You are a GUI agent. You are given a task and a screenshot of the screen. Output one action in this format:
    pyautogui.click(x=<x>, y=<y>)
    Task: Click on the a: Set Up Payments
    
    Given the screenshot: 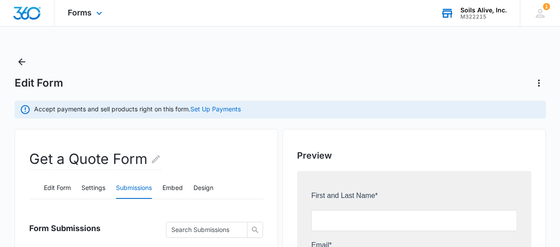 What is the action you would take?
    pyautogui.click(x=215, y=109)
    